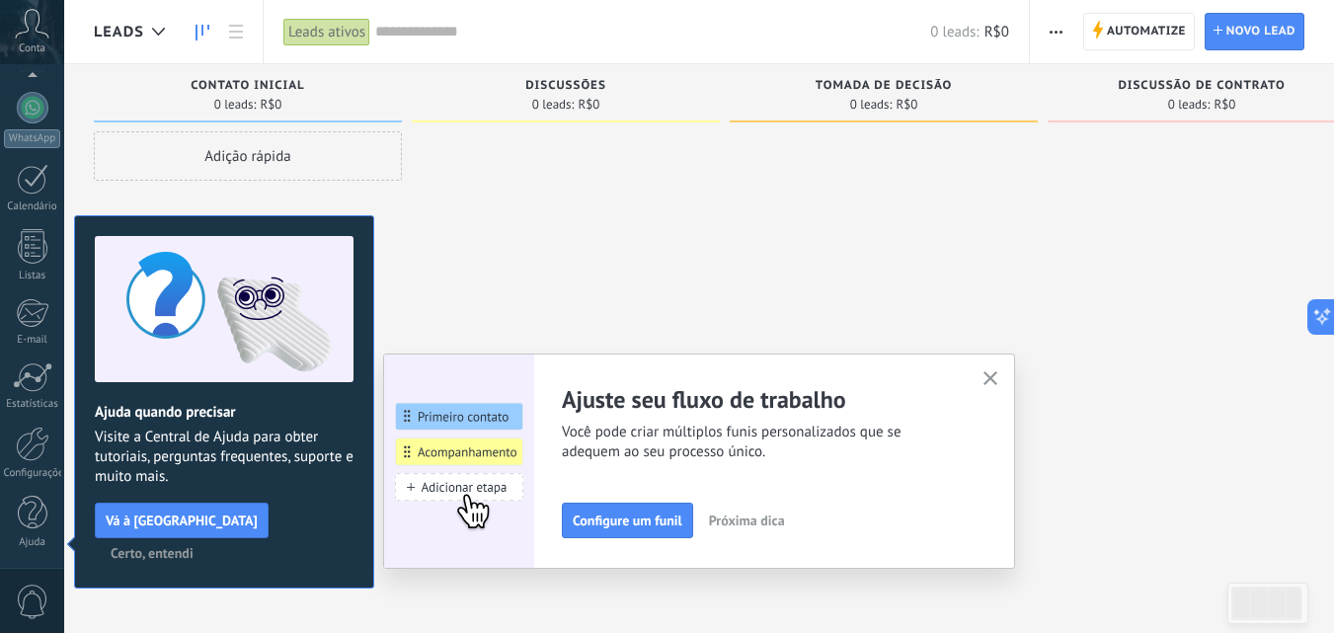  What do you see at coordinates (236, 32) in the screenshot?
I see `a: Lista` at bounding box center [236, 32].